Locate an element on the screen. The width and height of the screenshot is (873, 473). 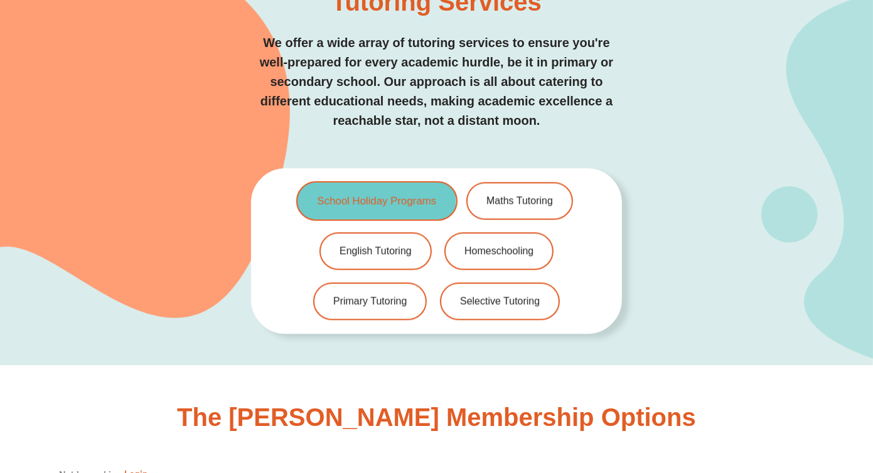
a: Primary Tutoring is located at coordinates (370, 301).